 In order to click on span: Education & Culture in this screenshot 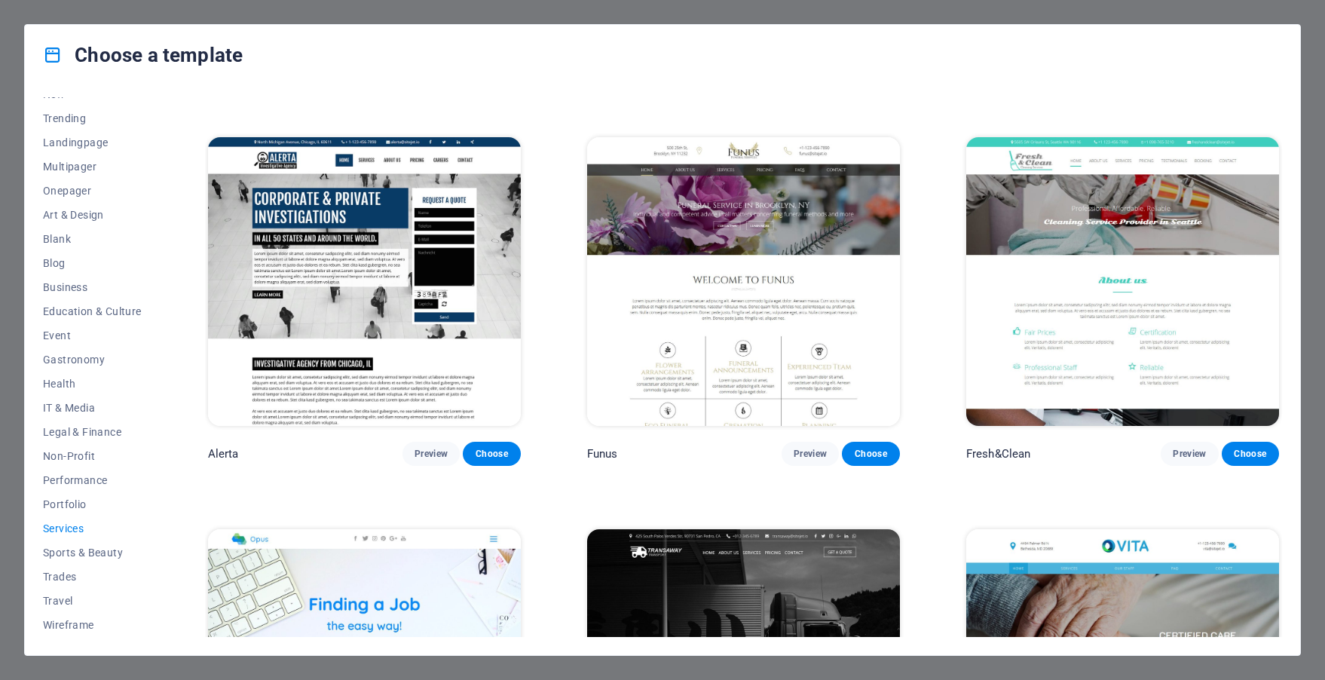, I will do `click(92, 311)`.